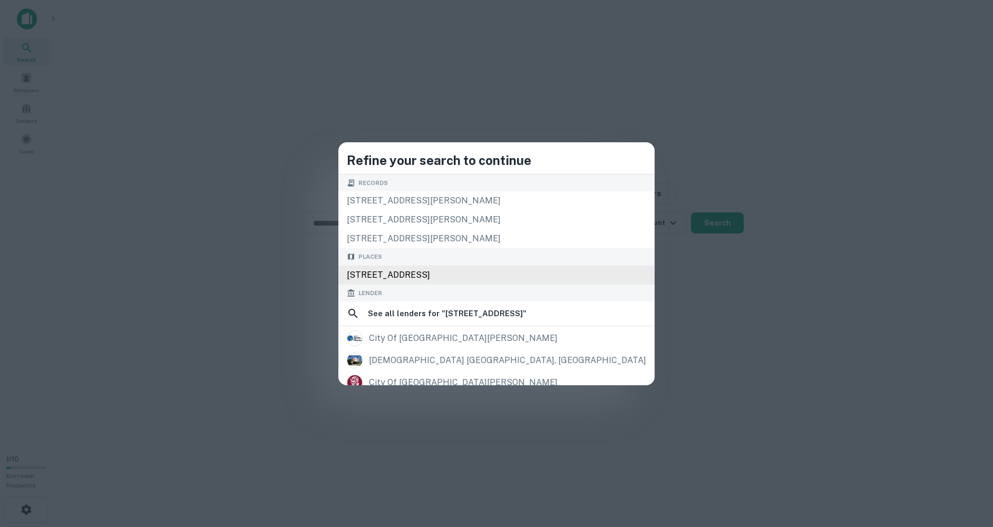  Describe the element at coordinates (370, 257) in the screenshot. I see `span: Places` at that location.